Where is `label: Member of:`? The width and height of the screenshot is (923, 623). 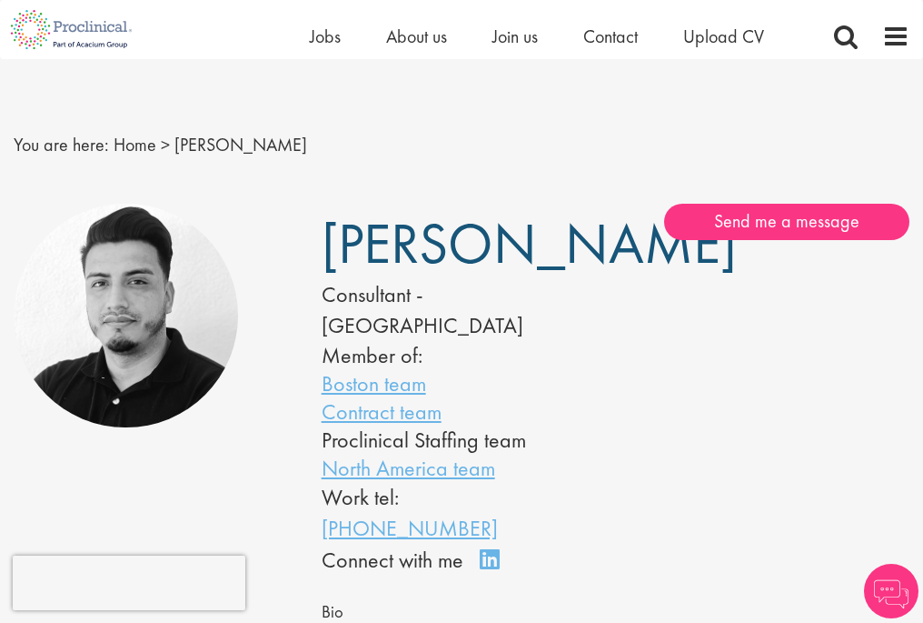 label: Member of: is located at coordinates (372, 354).